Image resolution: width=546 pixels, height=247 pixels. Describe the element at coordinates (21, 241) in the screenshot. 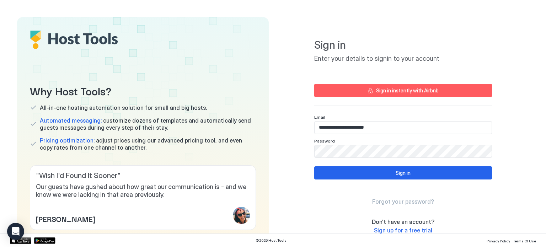

I see `a: App Store` at that location.